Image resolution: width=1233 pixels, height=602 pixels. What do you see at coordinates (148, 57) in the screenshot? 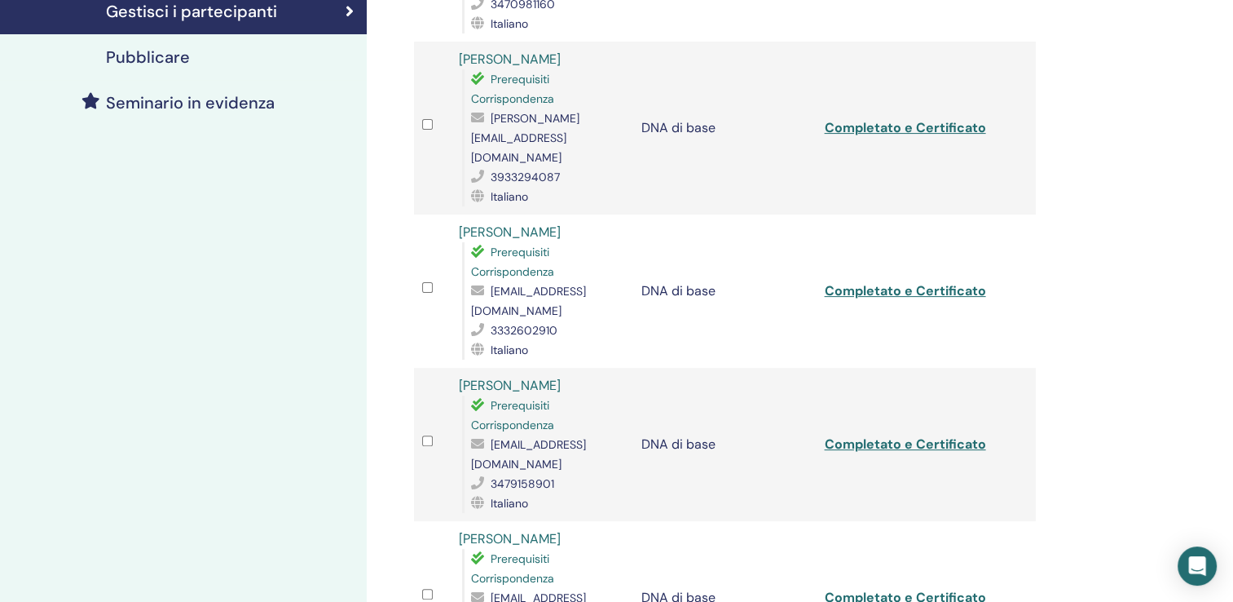
I see `h4: Pubblicare` at bounding box center [148, 57].